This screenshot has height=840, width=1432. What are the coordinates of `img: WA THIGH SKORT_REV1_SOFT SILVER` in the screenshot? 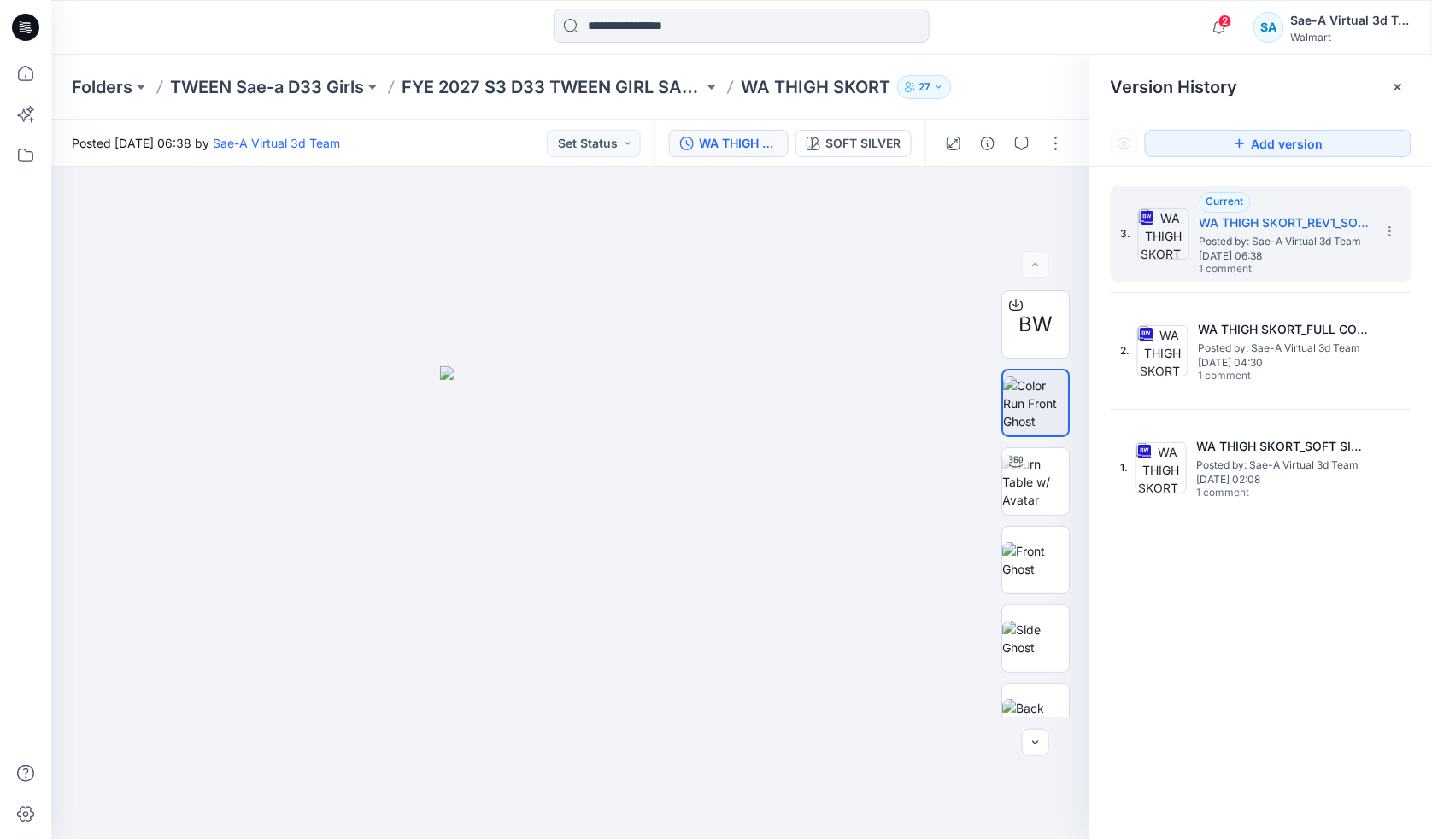 It's located at (1164, 234).